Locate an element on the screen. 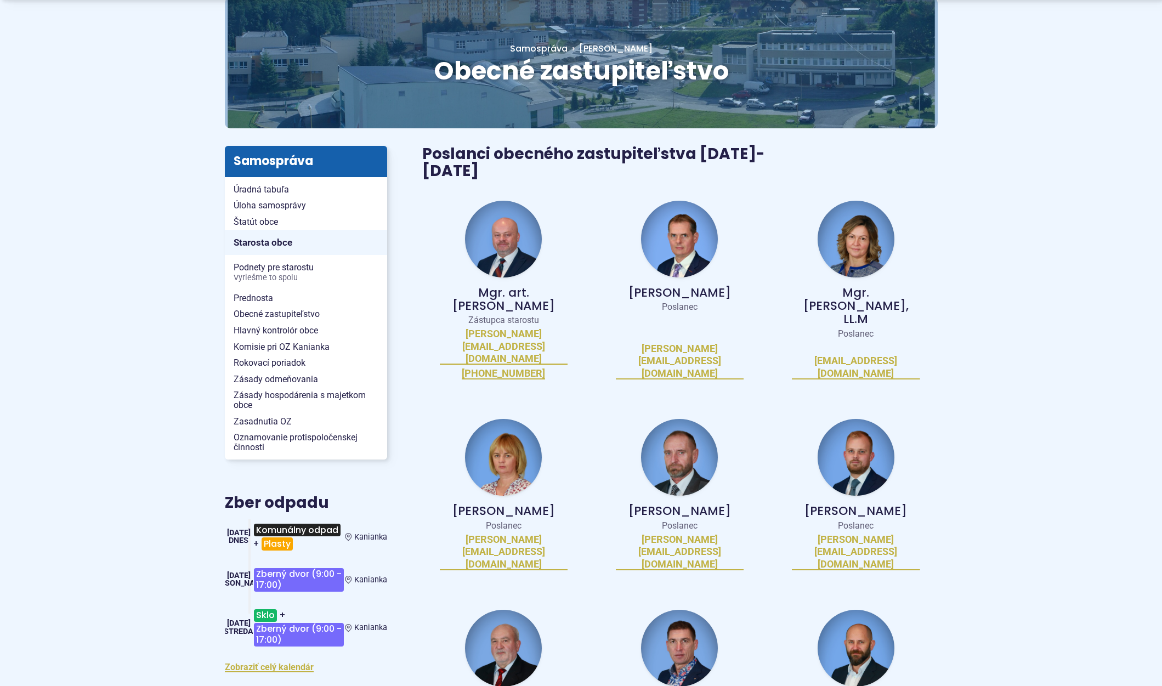 The image size is (1162, 686). img: fotka - Miroslava Hollá is located at coordinates (503, 457).